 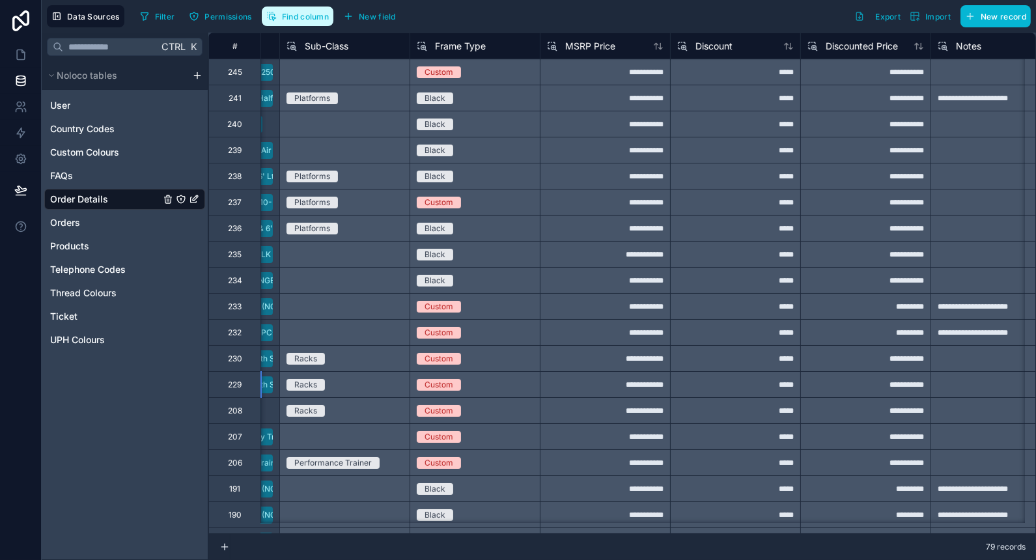 I want to click on div: 232, so click(x=234, y=333).